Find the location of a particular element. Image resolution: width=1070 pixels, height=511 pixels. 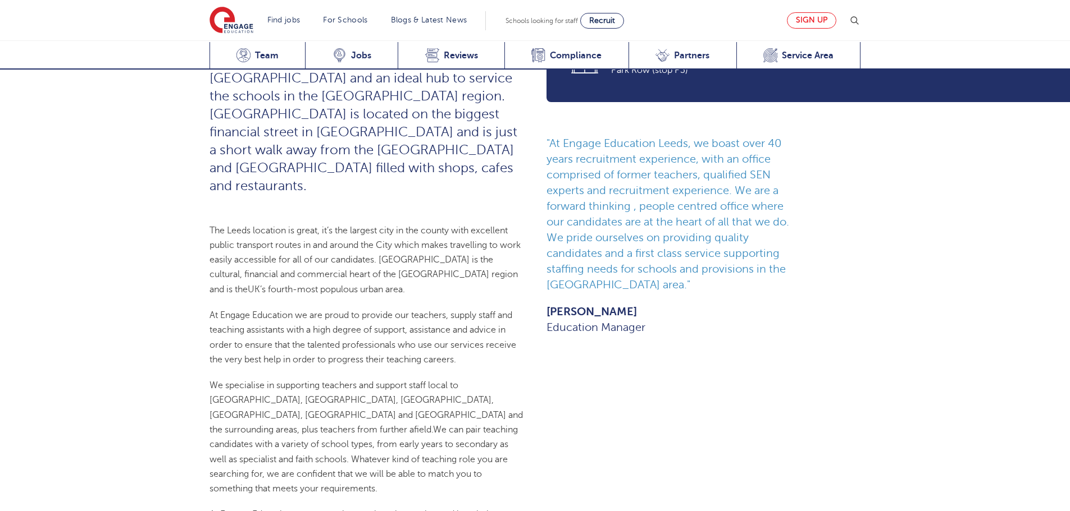

span: At Engage Education we are proud to provide our teachers, supply staff and teaching assistants wi... is located at coordinates (363, 337).